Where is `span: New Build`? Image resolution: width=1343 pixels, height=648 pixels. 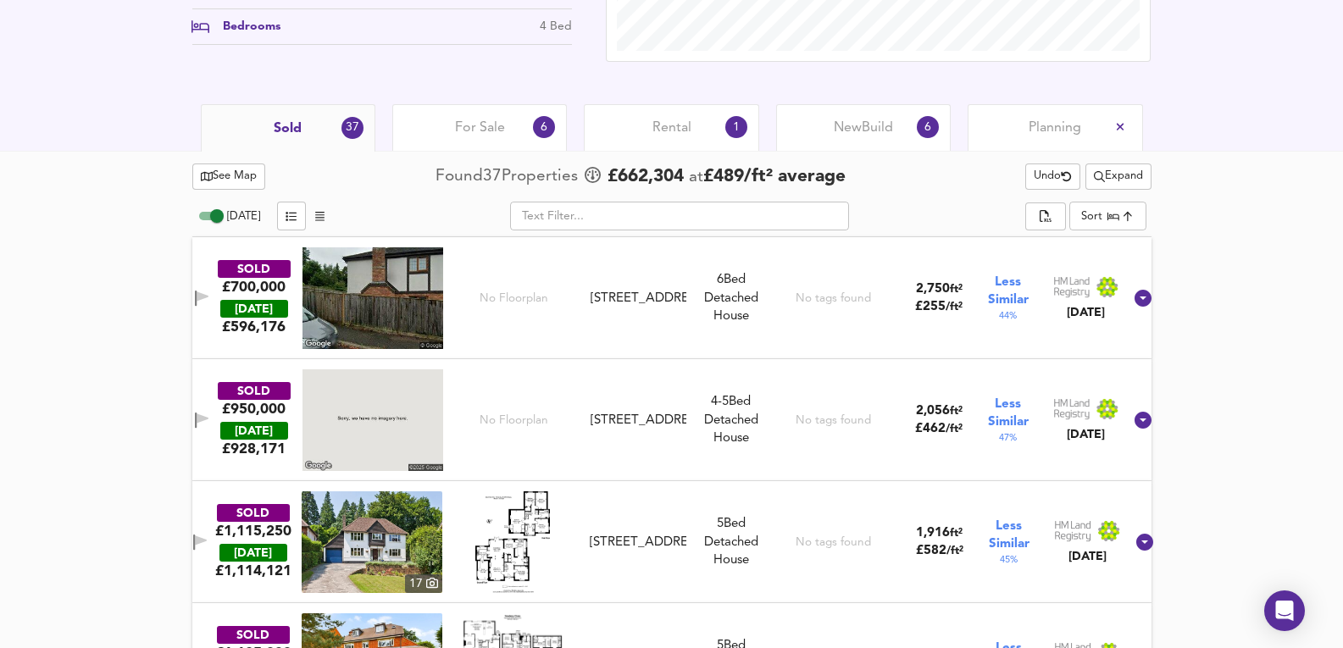
span: New Build is located at coordinates (864, 128).